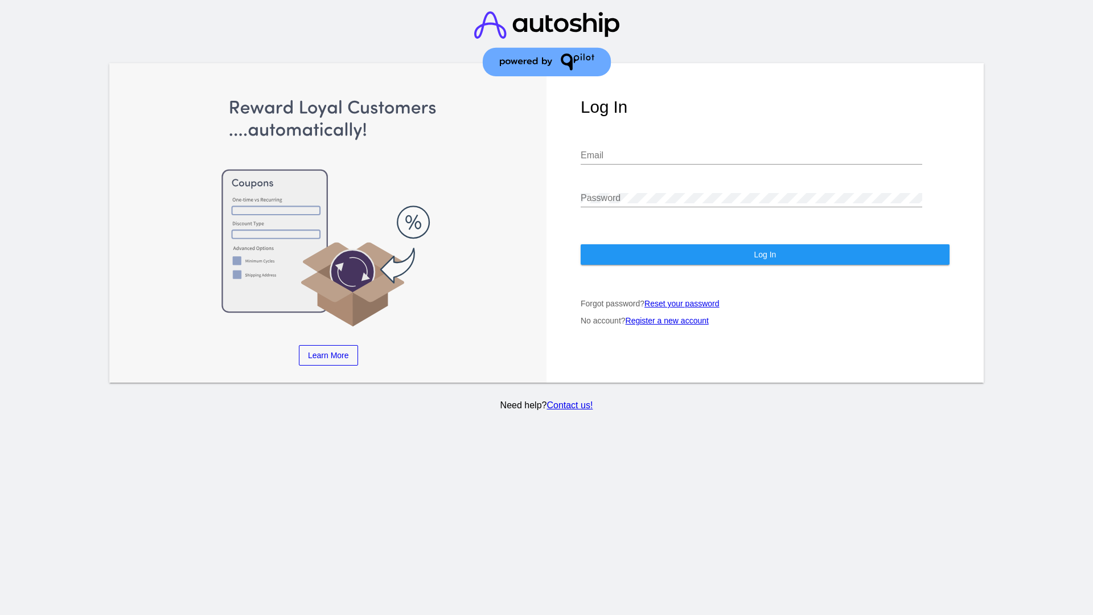 The width and height of the screenshot is (1093, 615). I want to click on a: Register a new account, so click(667, 320).